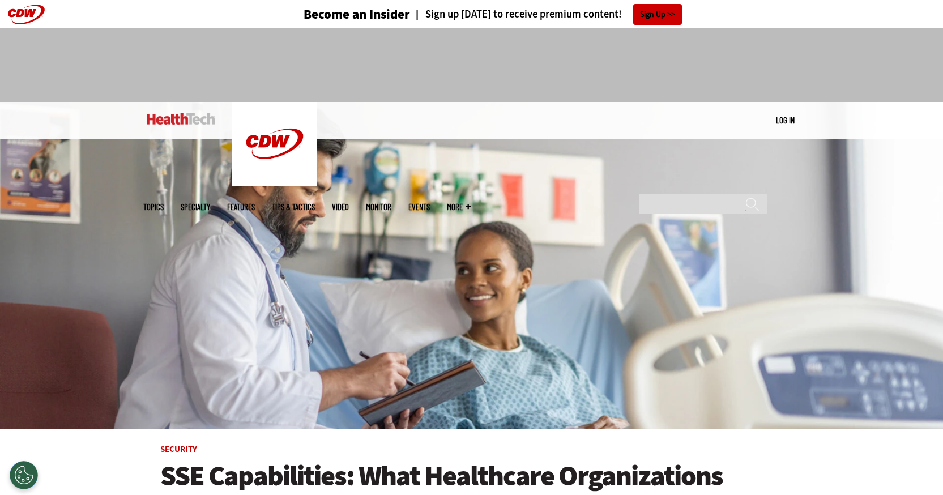  What do you see at coordinates (24, 475) in the screenshot?
I see `button: Open Preferences` at bounding box center [24, 475].